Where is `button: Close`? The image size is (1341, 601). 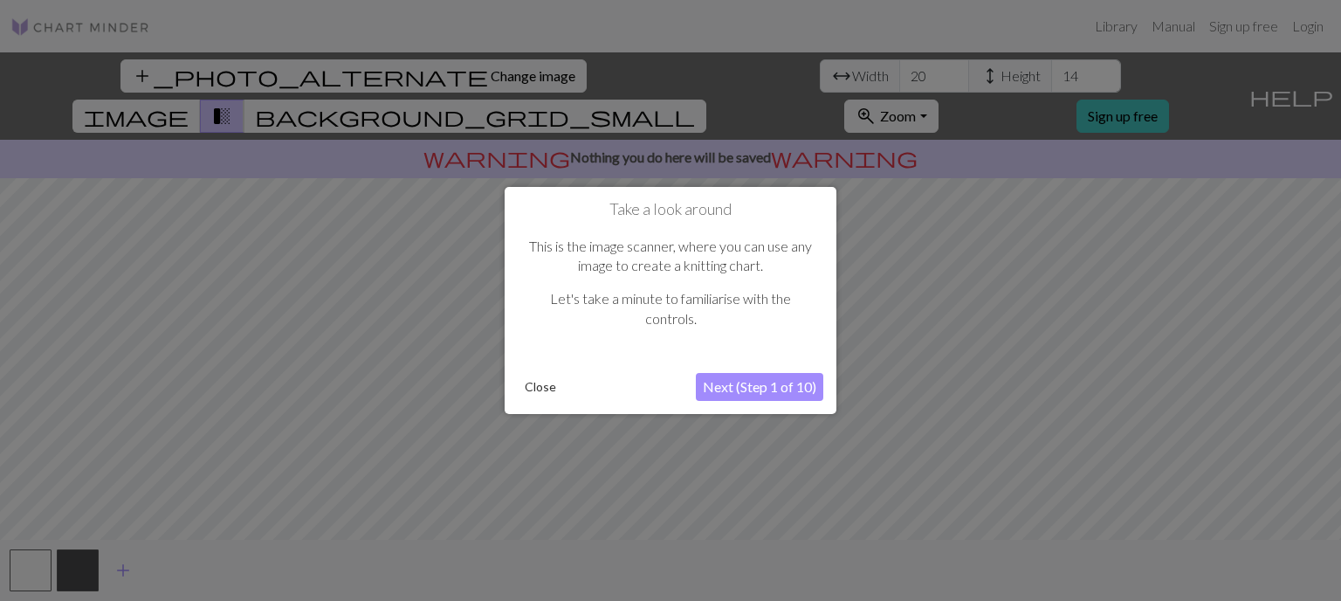
button: Close is located at coordinates (541, 387).